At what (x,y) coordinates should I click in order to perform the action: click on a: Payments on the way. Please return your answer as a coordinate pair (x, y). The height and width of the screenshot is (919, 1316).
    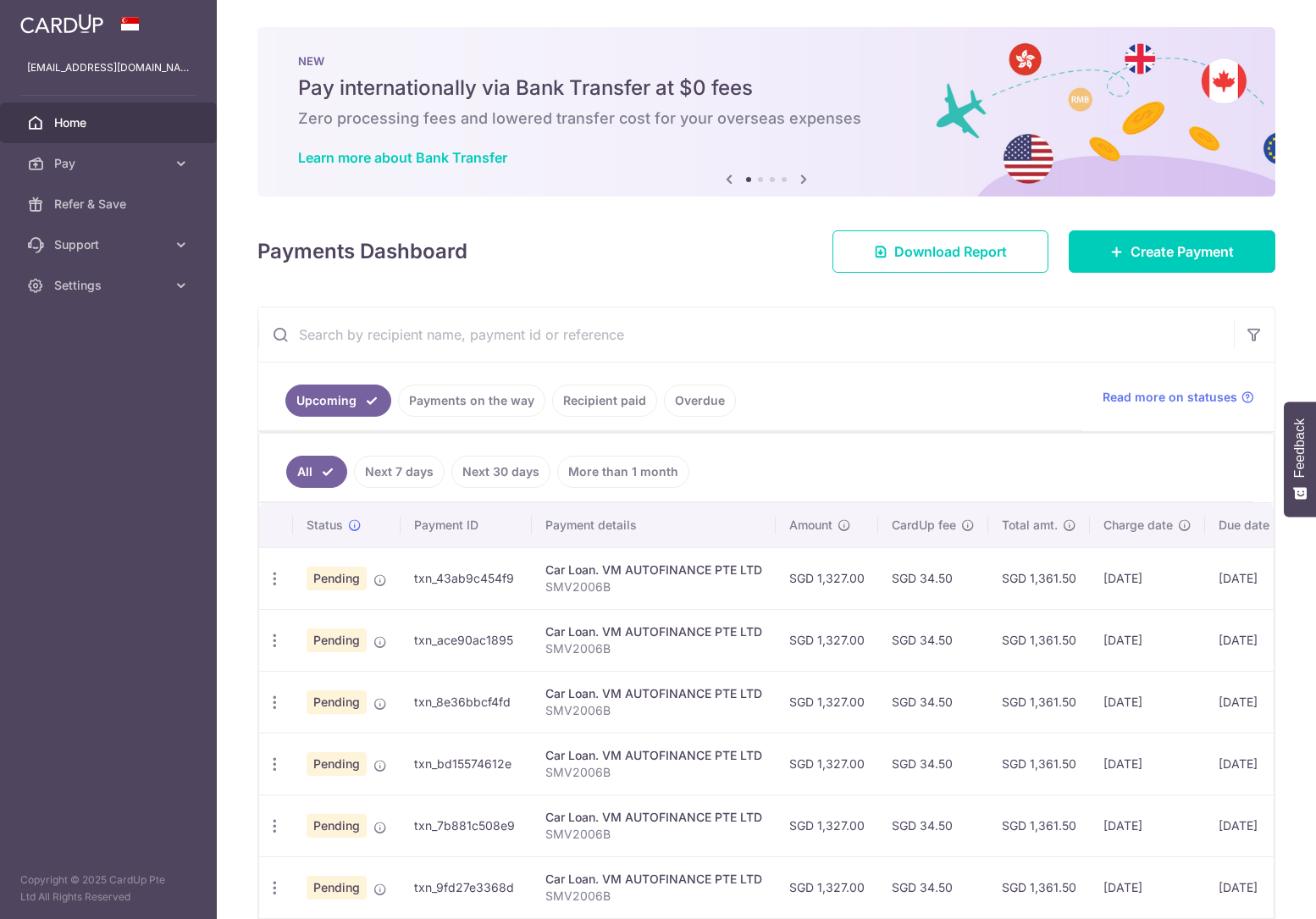
    Looking at the image, I should click on (472, 400).